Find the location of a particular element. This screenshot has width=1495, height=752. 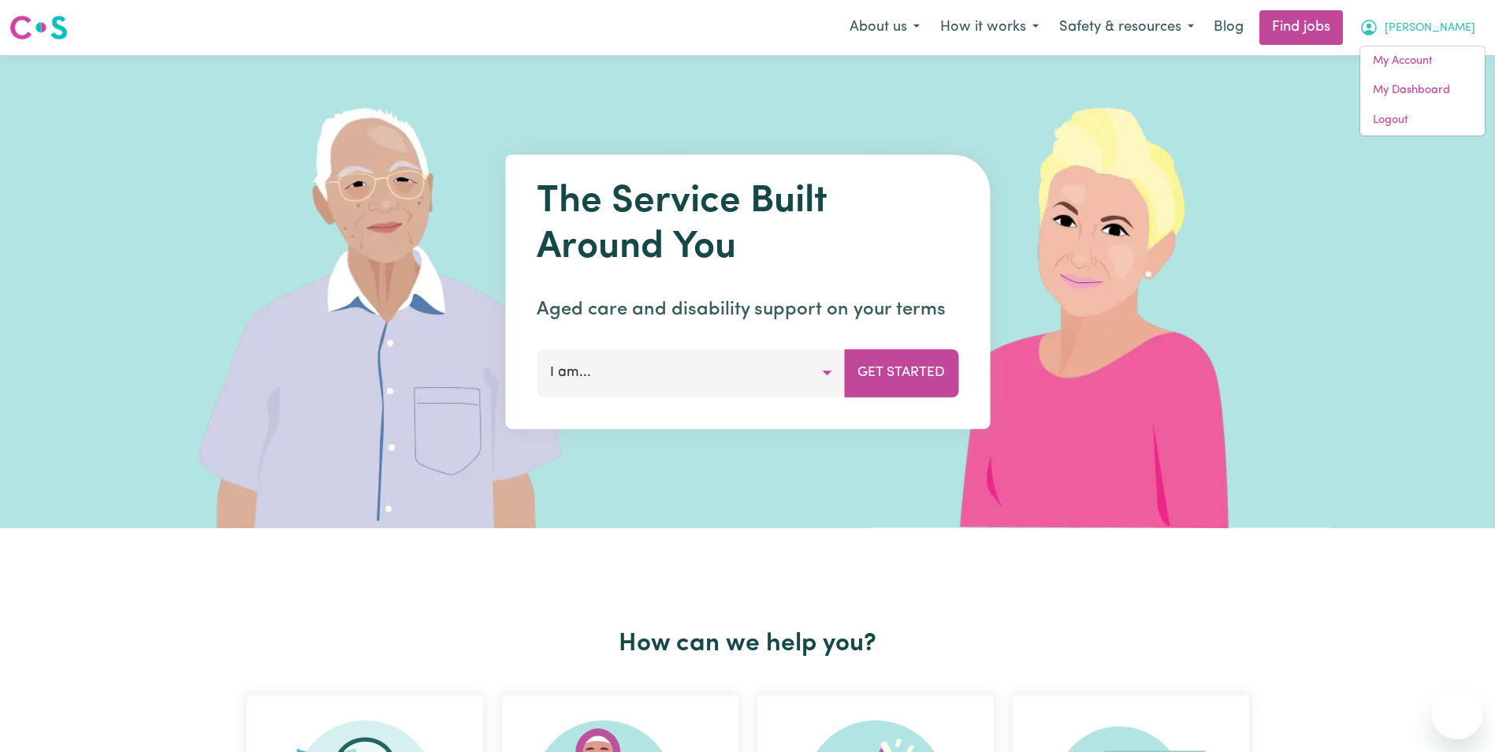

p: Aged care and disability support on your terms is located at coordinates (747, 310).